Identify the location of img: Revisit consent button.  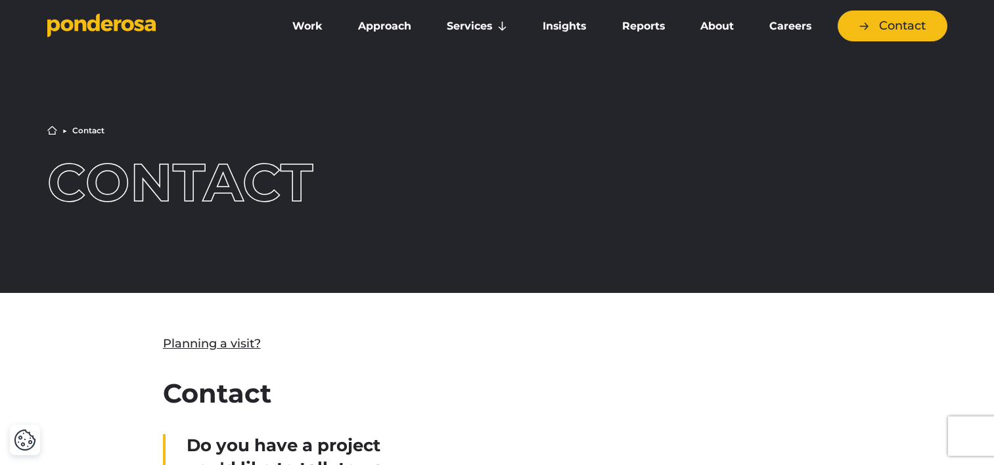
(25, 440).